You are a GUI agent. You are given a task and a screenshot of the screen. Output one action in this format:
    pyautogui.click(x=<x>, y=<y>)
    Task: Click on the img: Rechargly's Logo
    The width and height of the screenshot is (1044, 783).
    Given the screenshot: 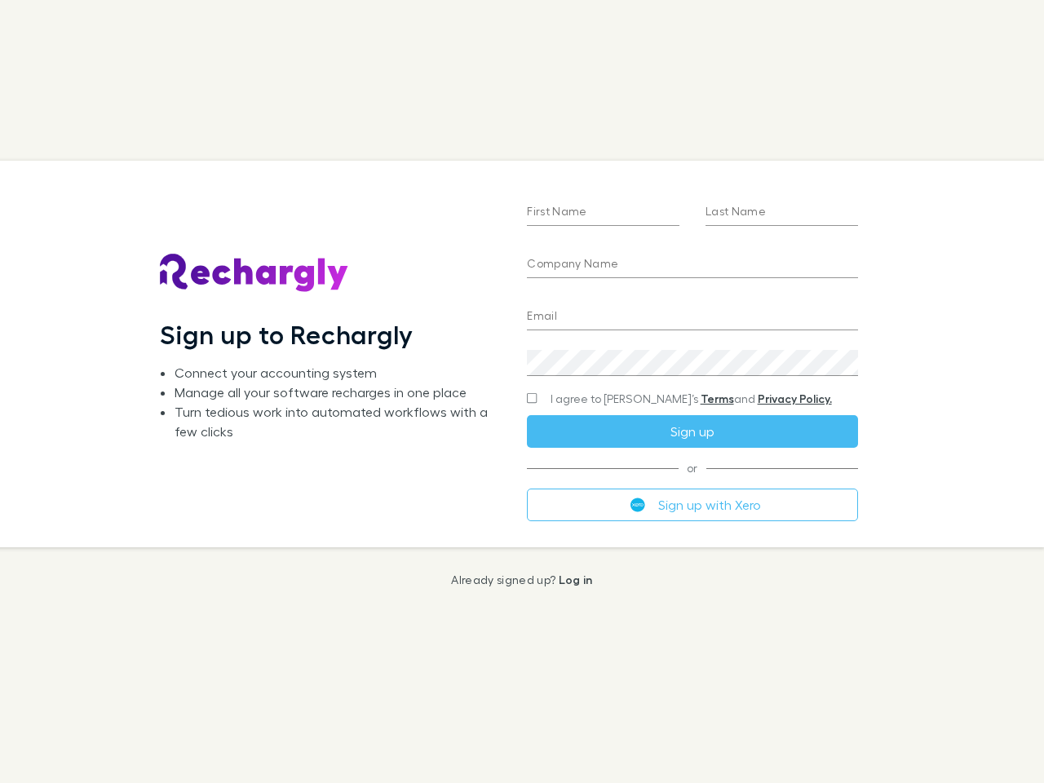 What is the action you would take?
    pyautogui.click(x=255, y=273)
    